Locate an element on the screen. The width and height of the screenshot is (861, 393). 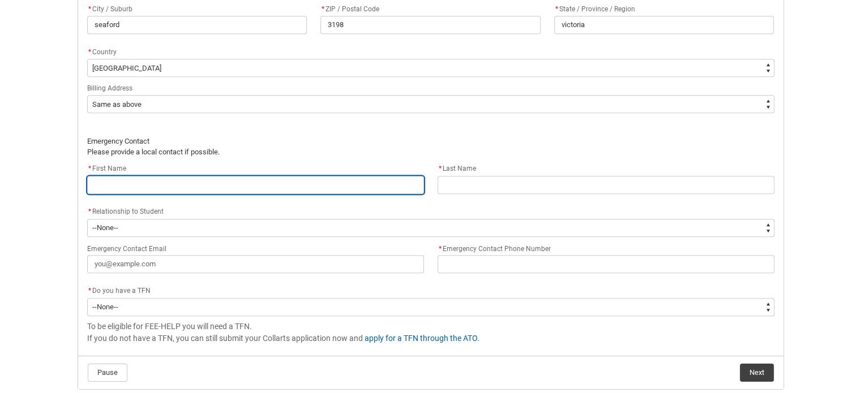
a: apply for a TFN through the ATO. is located at coordinates (421, 338).